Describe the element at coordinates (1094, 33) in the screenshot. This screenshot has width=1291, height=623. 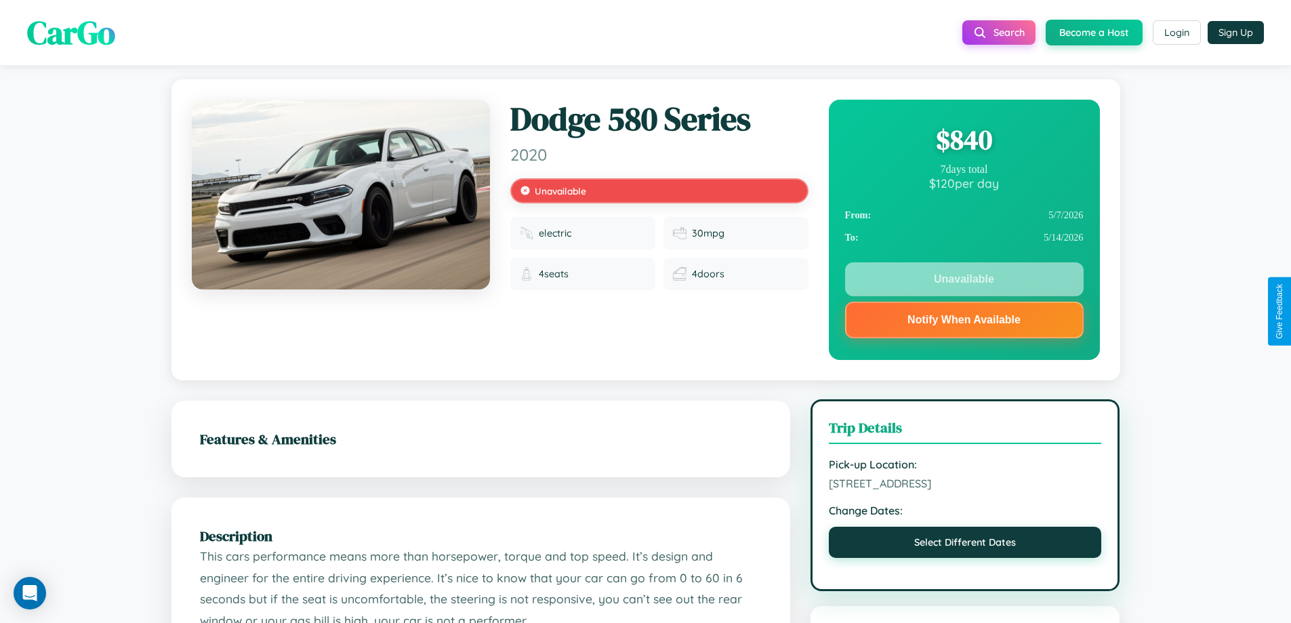
I see `button: Become a Host` at that location.